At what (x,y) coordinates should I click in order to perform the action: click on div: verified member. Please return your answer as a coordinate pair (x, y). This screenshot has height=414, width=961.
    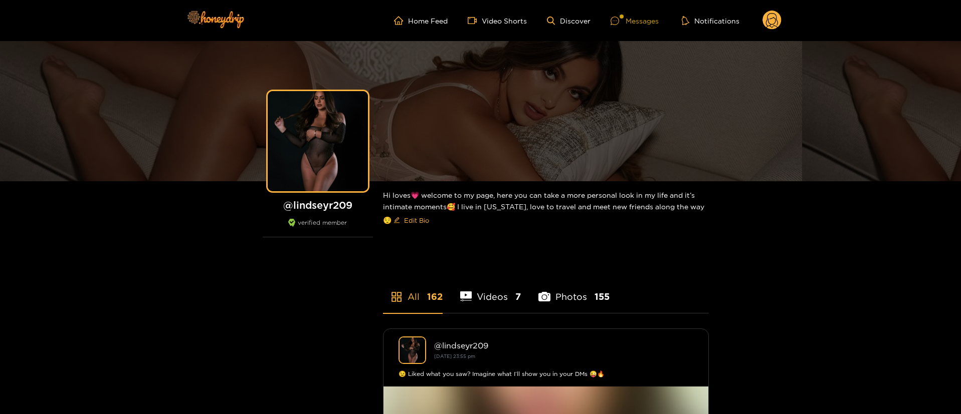
    Looking at the image, I should click on (318, 228).